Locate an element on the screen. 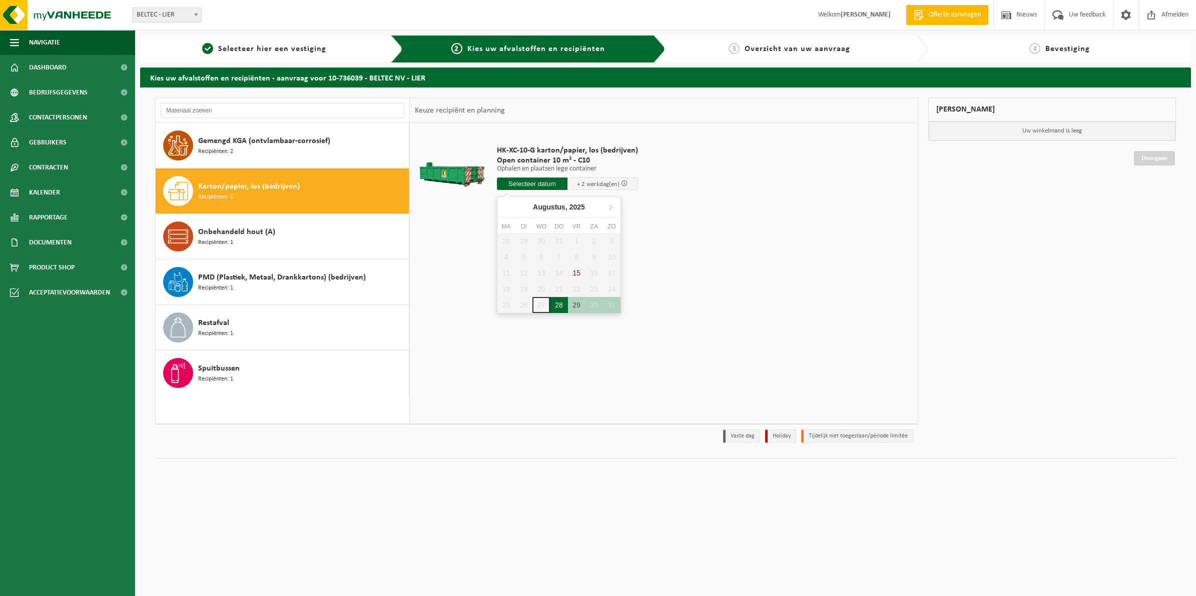  div: 28 is located at coordinates (558, 305).